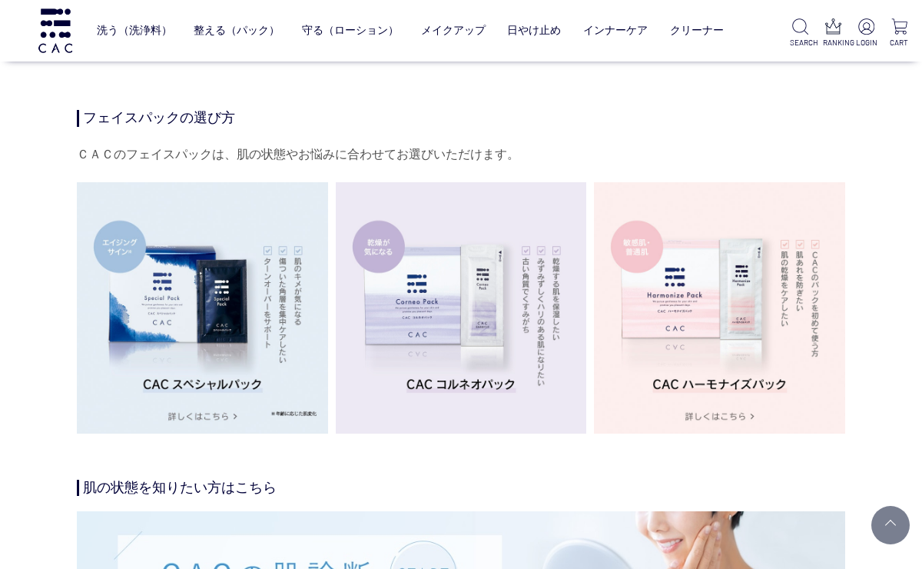 The width and height of the screenshot is (922, 569). I want to click on img: スペシャルパック, so click(202, 307).